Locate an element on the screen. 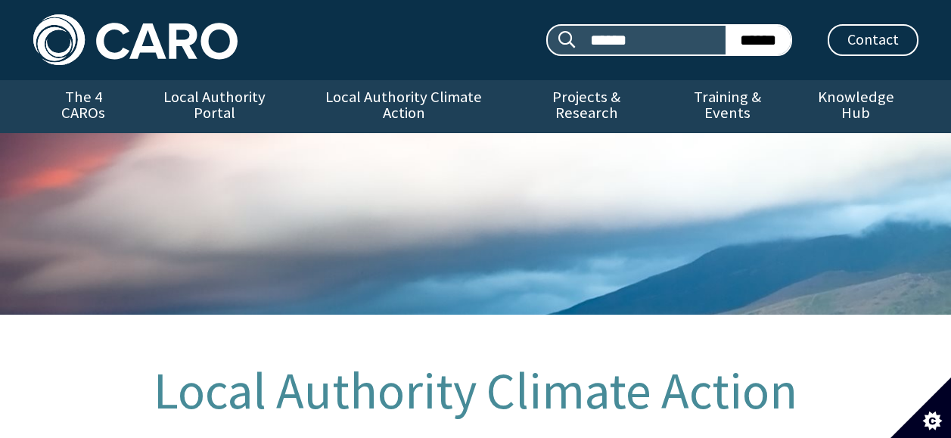  button: Set cookie preferences is located at coordinates (921, 408).